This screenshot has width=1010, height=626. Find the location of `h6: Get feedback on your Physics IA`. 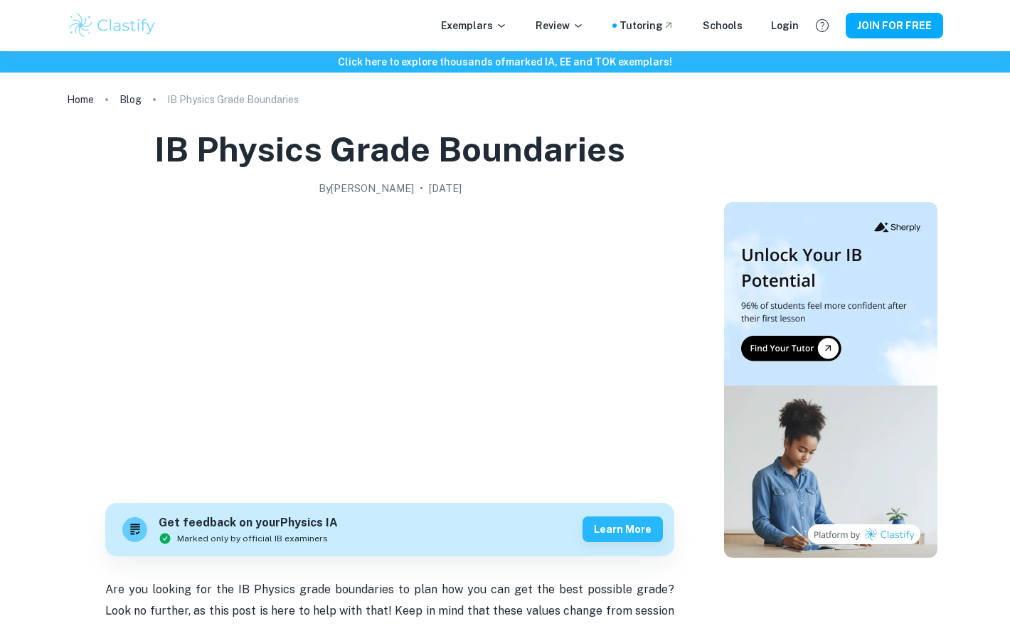

h6: Get feedback on your Physics IA is located at coordinates (248, 523).